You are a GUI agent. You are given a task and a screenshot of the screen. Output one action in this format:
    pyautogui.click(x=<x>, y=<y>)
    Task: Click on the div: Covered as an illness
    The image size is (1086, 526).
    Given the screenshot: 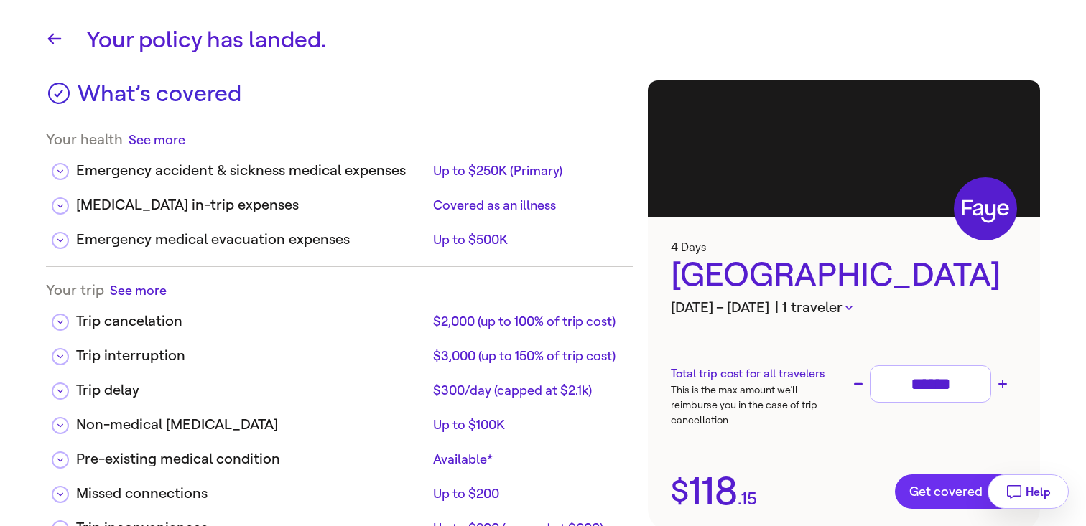 What is the action you would take?
    pyautogui.click(x=527, y=205)
    